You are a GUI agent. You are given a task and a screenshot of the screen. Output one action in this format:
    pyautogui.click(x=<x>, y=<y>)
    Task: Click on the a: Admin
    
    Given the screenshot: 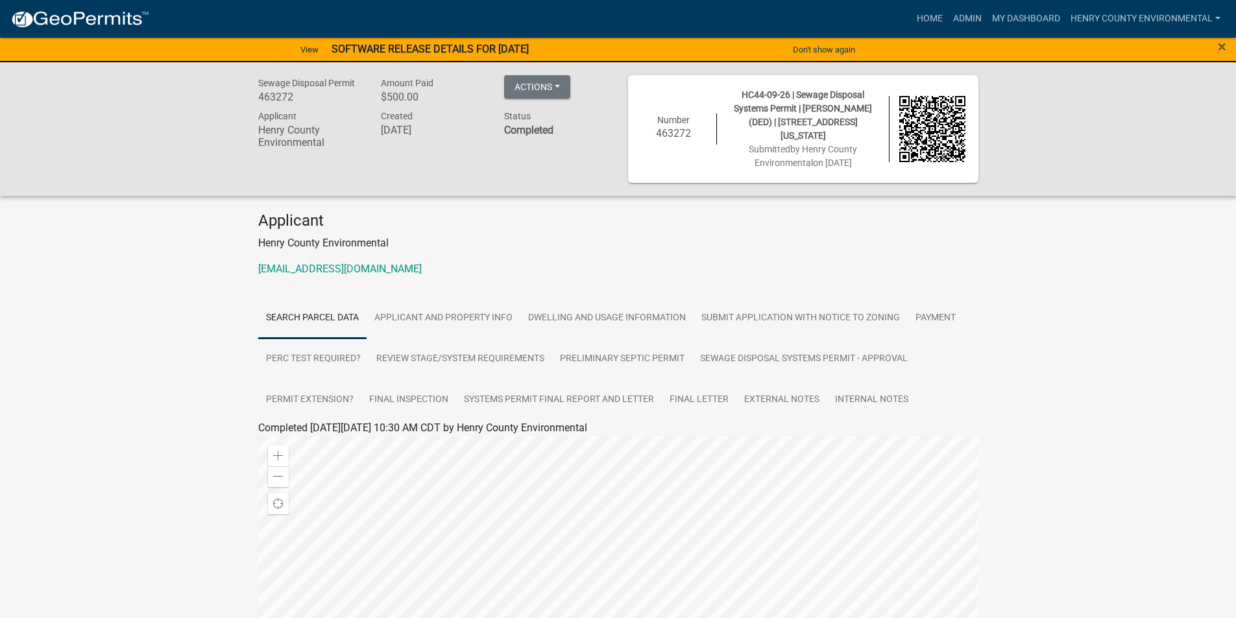 What is the action you would take?
    pyautogui.click(x=967, y=19)
    